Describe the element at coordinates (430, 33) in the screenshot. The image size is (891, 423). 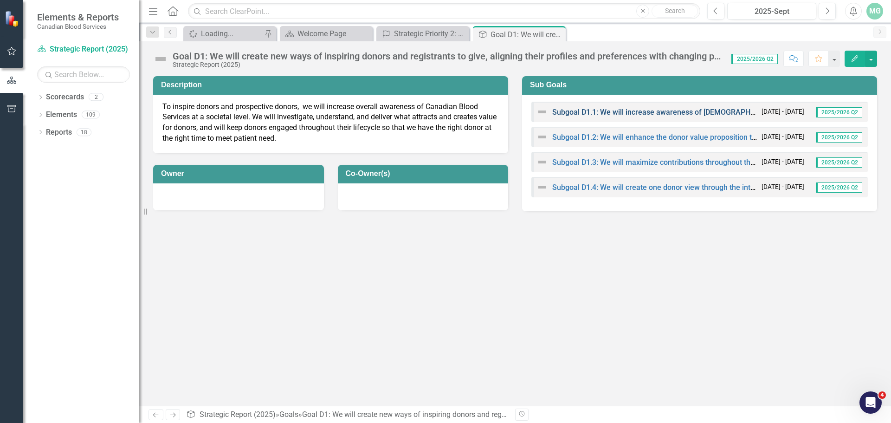
I see `div: Strategic Priority 2: Collections and Donor growth and transformation` at that location.